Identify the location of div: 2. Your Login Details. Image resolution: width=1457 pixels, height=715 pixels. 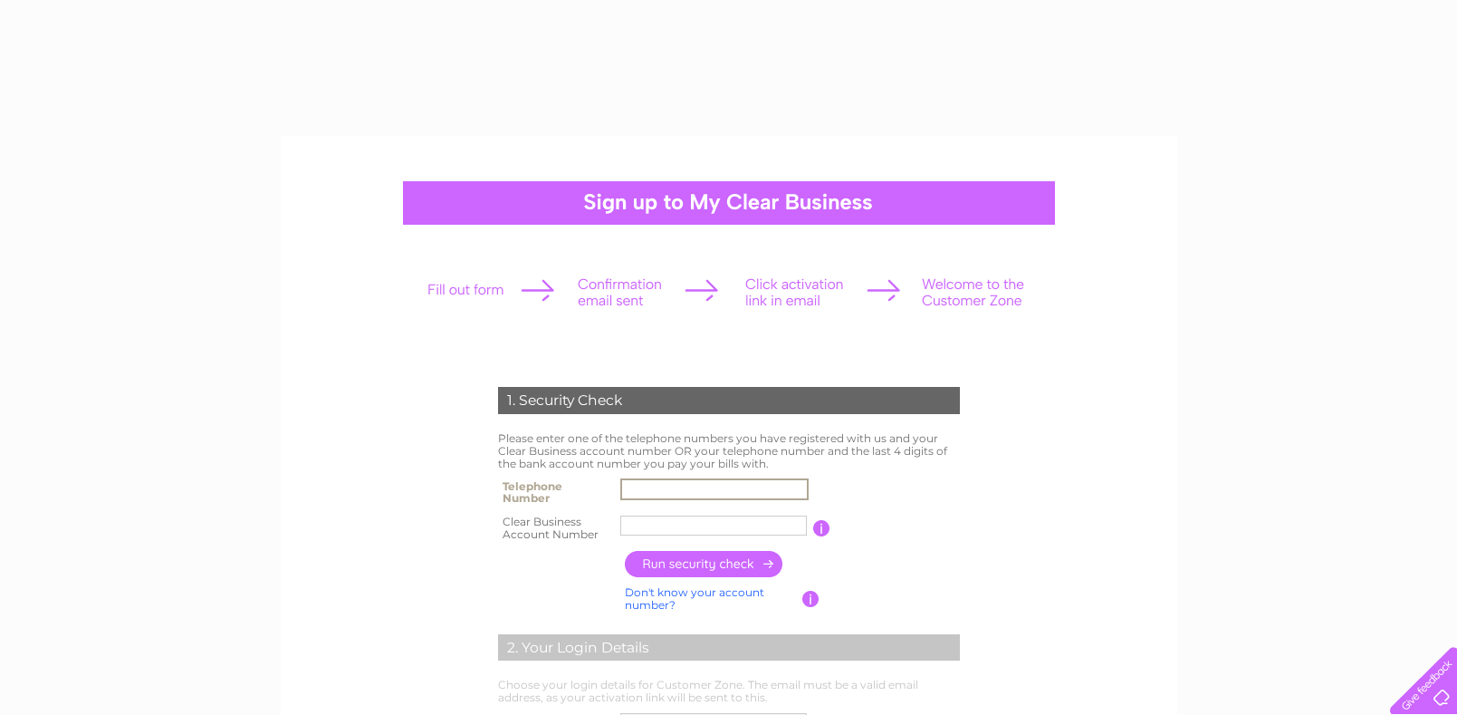
(729, 648).